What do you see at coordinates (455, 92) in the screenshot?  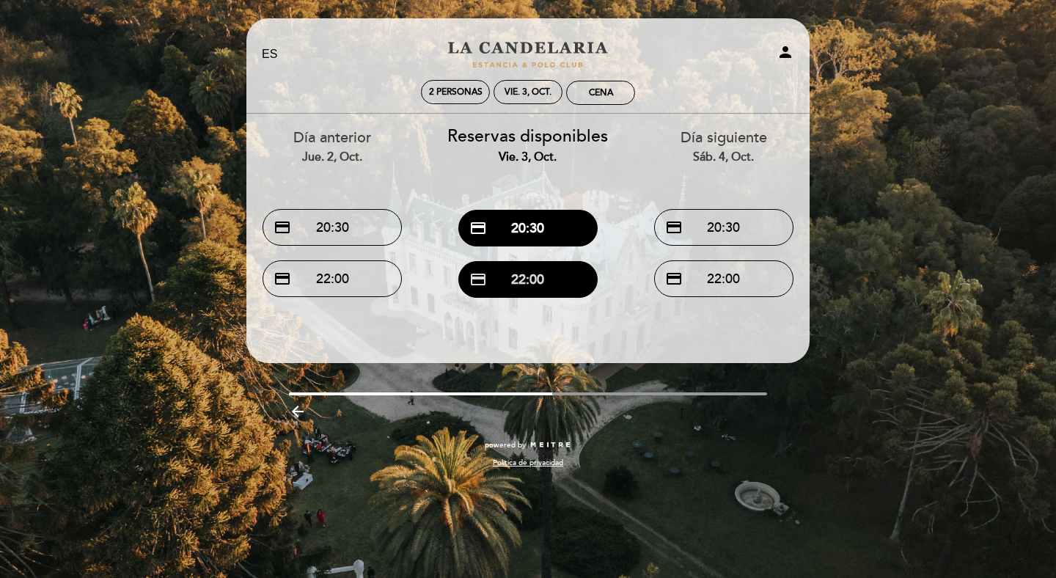 I see `span: 2 personas` at bounding box center [455, 92].